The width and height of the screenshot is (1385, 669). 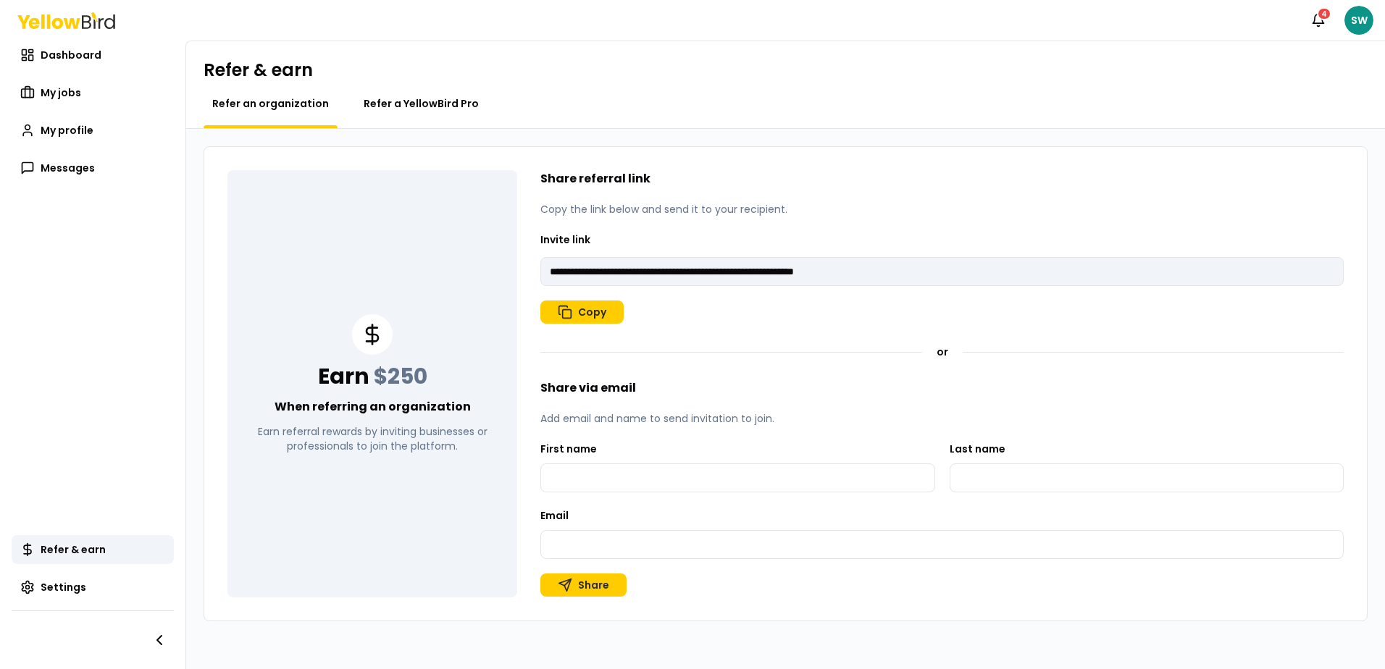 What do you see at coordinates (977, 449) in the screenshot?
I see `label: Last name` at bounding box center [977, 449].